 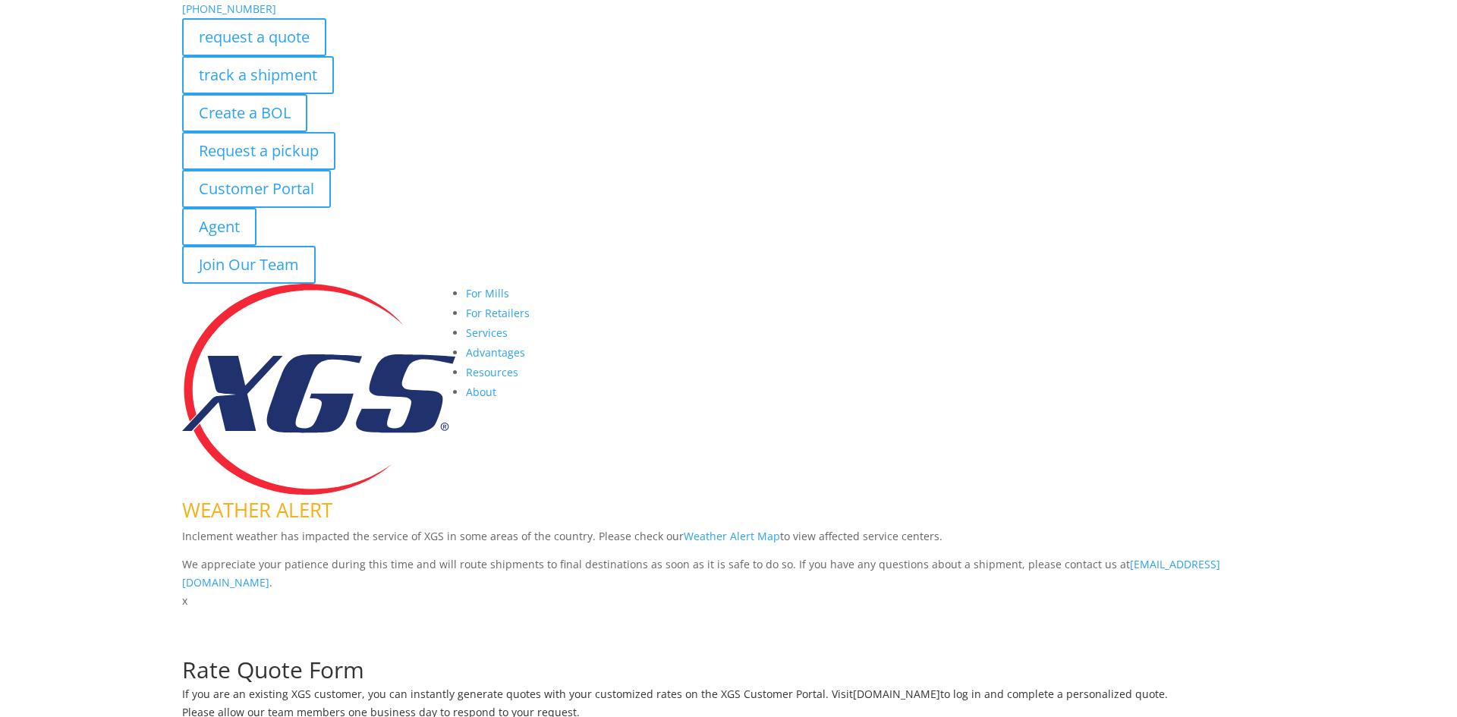 I want to click on a: track a shipment, so click(x=258, y=75).